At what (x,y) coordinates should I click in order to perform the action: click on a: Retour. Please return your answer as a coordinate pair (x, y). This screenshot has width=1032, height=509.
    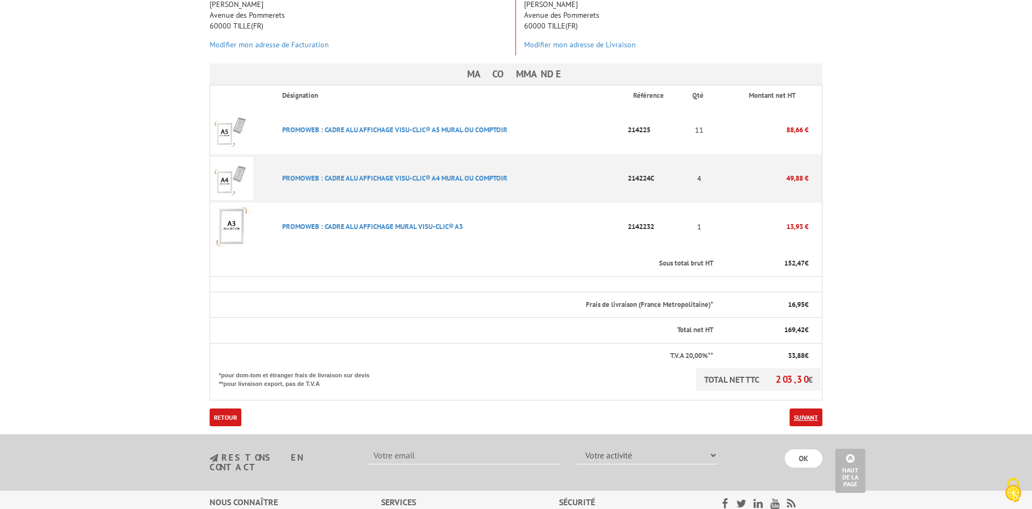
    Looking at the image, I should click on (225, 417).